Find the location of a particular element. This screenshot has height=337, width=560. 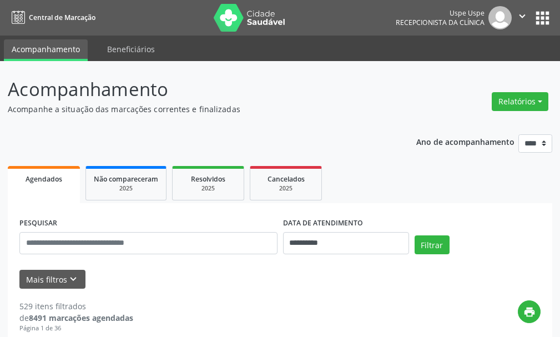

i: keyboard_arrow_down is located at coordinates (73, 279).